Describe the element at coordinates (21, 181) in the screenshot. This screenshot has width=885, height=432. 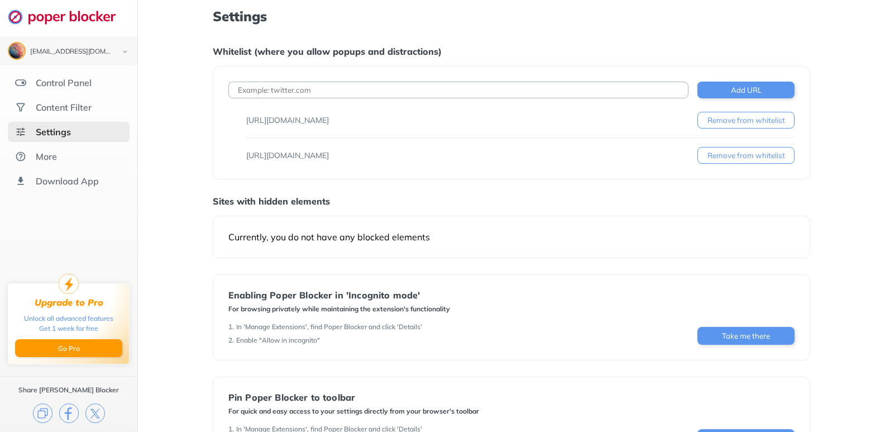
I see `img: download-app.svg` at that location.